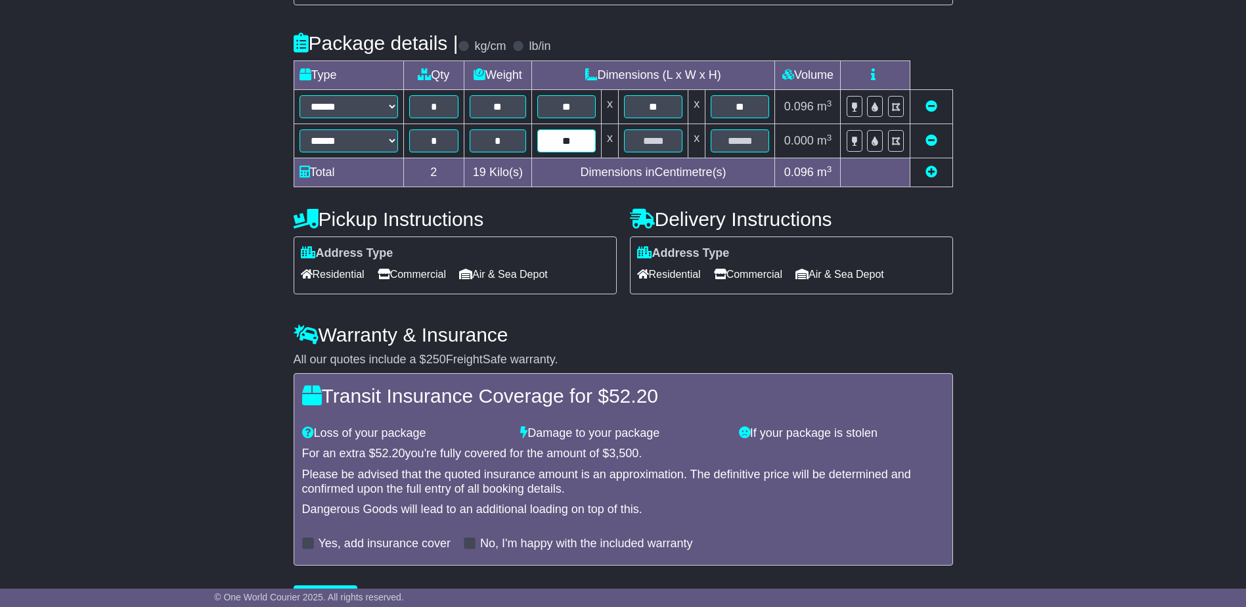 The image size is (1246, 607). What do you see at coordinates (623, 454) in the screenshot?
I see `div: For an extra $ you're fully covered for the amount of $ .` at bounding box center [623, 454].